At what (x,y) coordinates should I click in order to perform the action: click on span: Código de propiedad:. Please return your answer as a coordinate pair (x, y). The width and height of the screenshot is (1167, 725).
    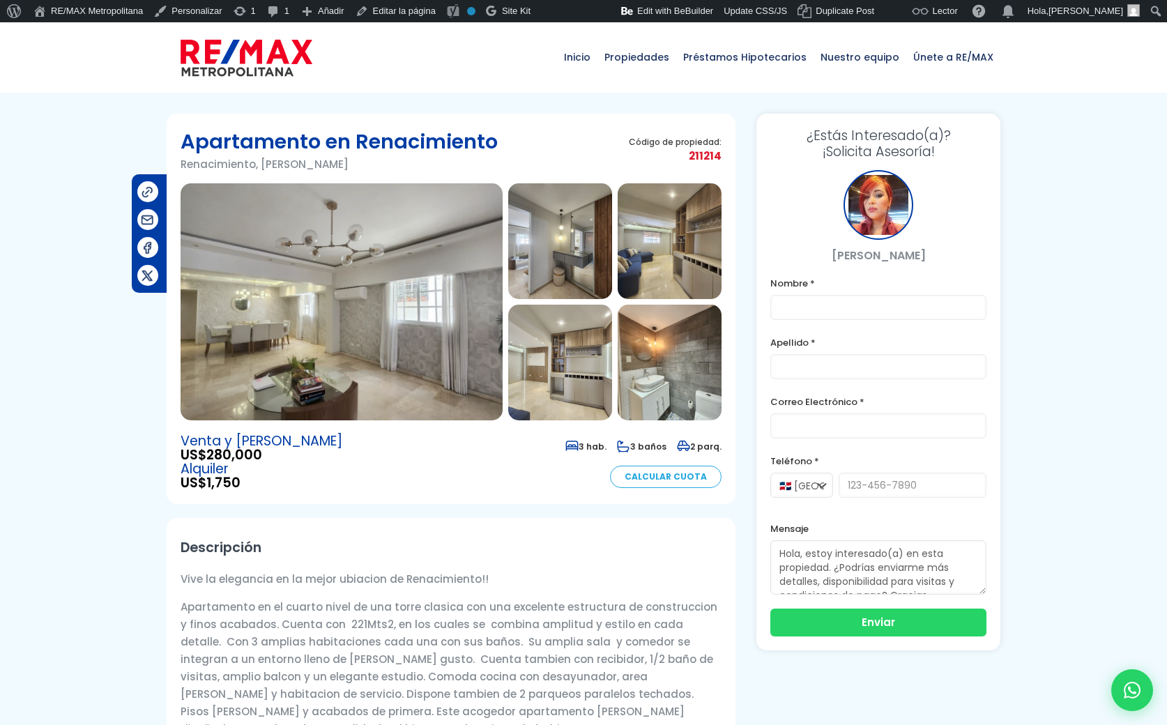
    Looking at the image, I should click on (675, 142).